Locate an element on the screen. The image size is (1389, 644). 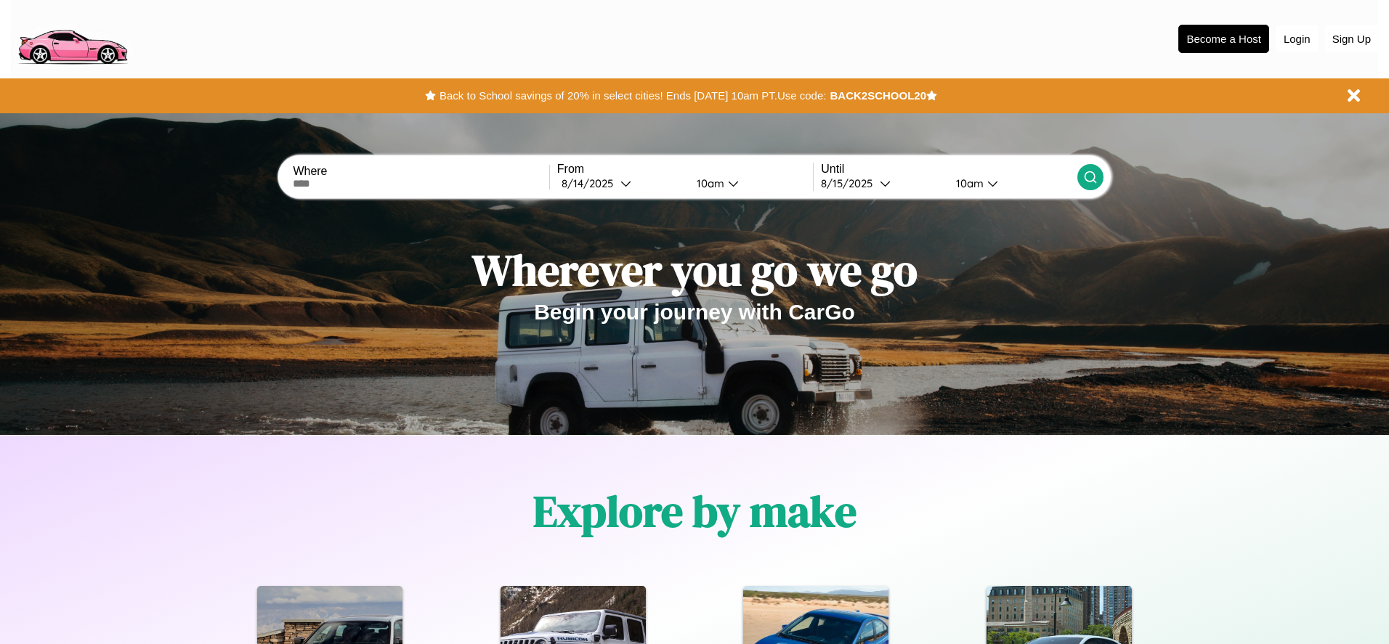
div: 8 / 15 / 2025 is located at coordinates (850, 183).